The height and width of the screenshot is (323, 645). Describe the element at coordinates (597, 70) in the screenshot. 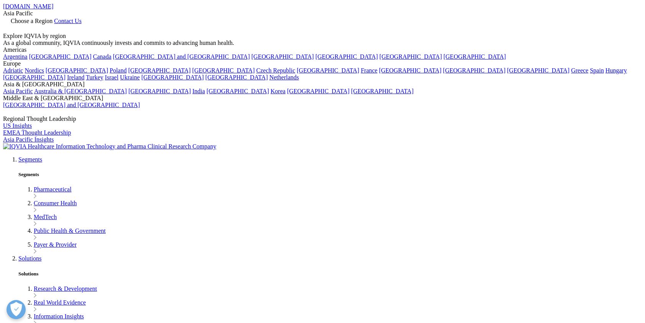

I see `a: Spain` at that location.